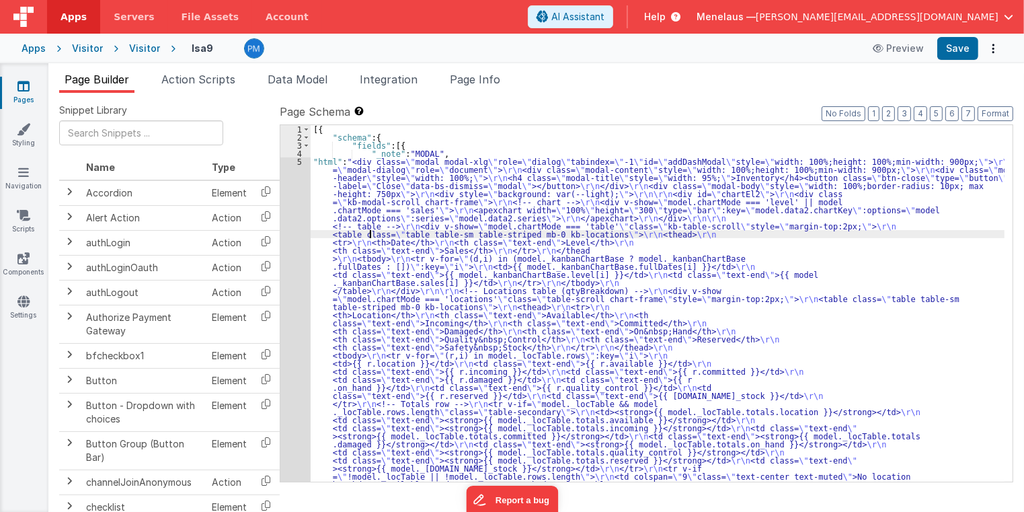  I want to click on td: authLogin, so click(143, 242).